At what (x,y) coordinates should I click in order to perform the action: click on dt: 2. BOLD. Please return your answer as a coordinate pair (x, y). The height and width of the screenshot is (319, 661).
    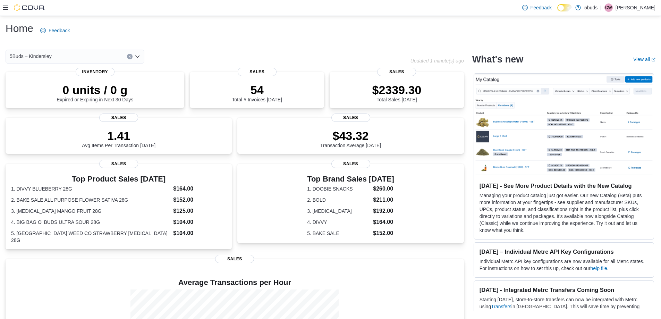
    Looking at the image, I should click on (339, 200).